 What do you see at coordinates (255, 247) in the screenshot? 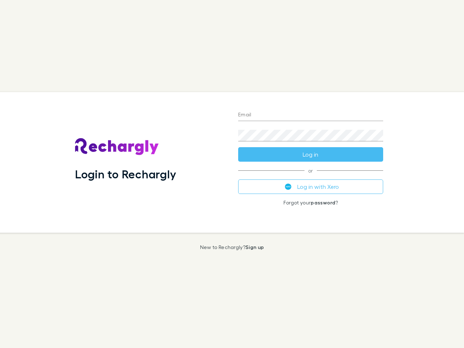
I see `a: Sign up` at bounding box center [255, 247].